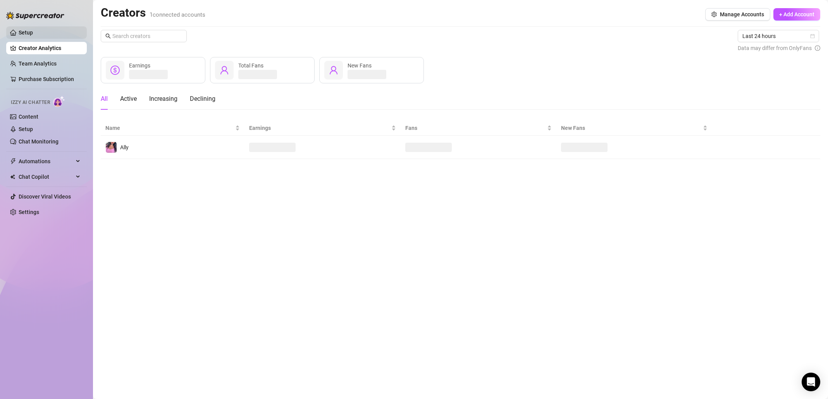  I want to click on span: Chat Copilot, so click(46, 177).